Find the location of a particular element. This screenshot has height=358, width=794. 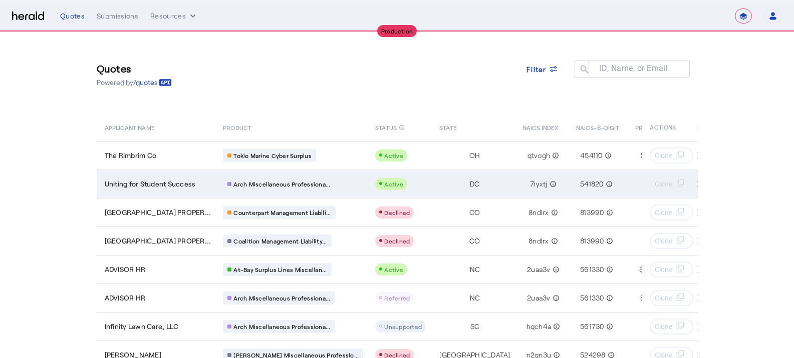

span: NAICS INDEX is located at coordinates (540, 127).